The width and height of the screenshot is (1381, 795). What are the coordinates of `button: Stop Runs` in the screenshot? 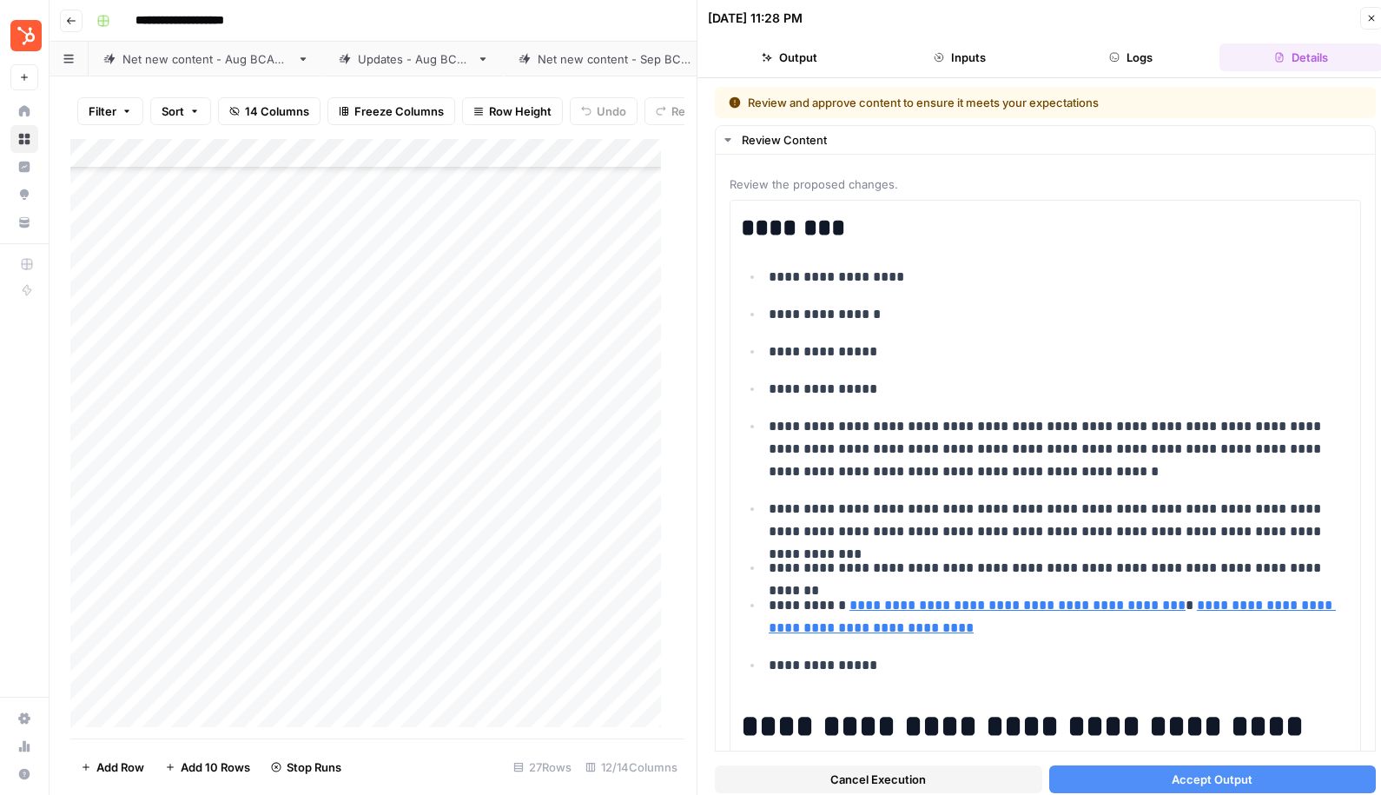 It's located at (306, 767).